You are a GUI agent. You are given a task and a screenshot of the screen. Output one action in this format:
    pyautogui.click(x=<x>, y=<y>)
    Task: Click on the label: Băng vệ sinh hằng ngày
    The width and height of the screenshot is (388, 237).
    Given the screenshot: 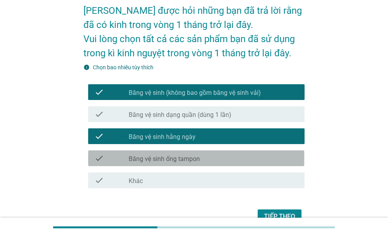 What is the action you would take?
    pyautogui.click(x=162, y=137)
    